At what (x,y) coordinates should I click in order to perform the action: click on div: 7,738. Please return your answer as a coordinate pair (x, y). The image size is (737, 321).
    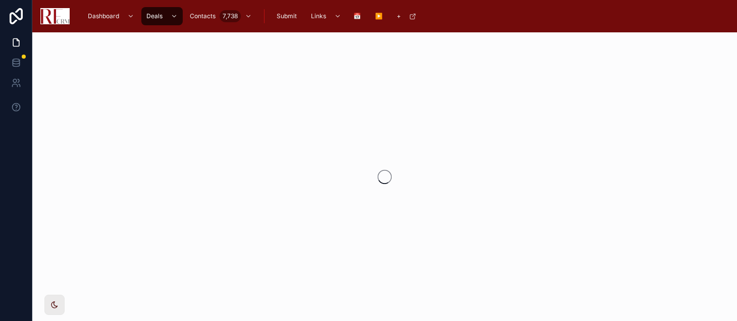
    Looking at the image, I should click on (230, 16).